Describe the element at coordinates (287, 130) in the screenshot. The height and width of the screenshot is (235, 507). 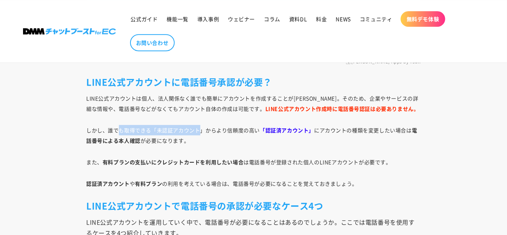
I see `strong: 「認証済アカウント」` at that location.